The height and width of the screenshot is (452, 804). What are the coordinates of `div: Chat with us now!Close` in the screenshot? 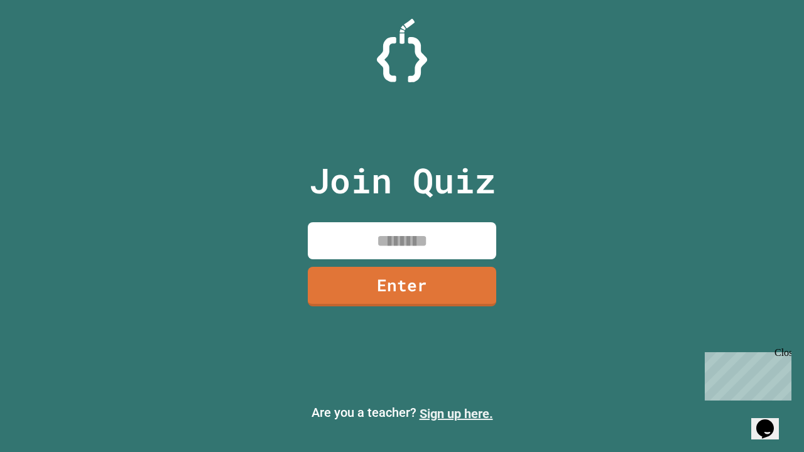 It's located at (46, 42).